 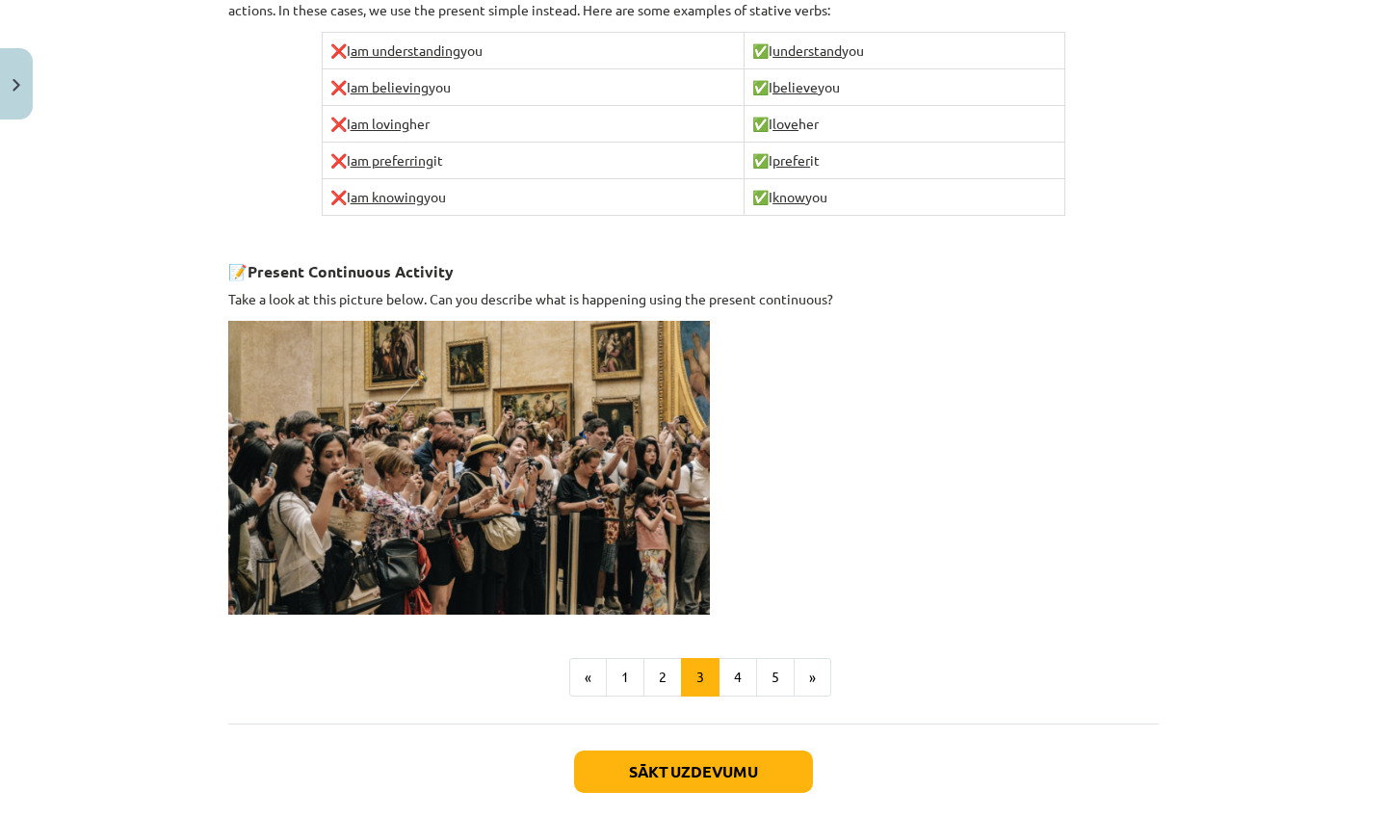 What do you see at coordinates (807, 50) in the screenshot?
I see `u: understand` at bounding box center [807, 50].